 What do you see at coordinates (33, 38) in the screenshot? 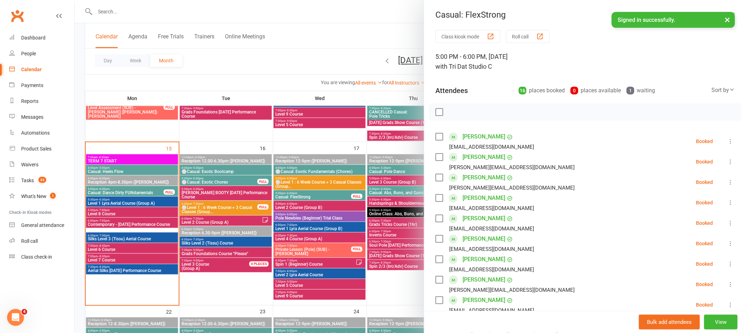
I see `div: Dashboard` at bounding box center [33, 38].